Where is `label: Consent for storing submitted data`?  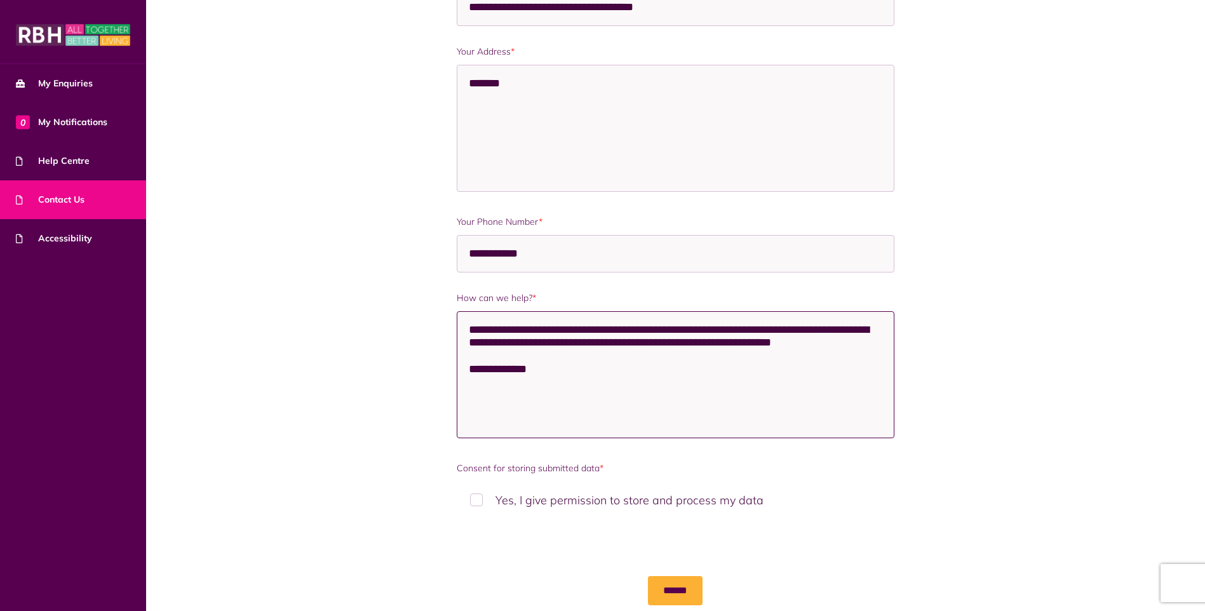 label: Consent for storing submitted data is located at coordinates (675, 468).